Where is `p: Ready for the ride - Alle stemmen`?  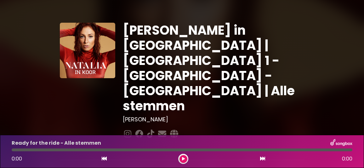 p: Ready for the ride - Alle stemmen is located at coordinates (56, 143).